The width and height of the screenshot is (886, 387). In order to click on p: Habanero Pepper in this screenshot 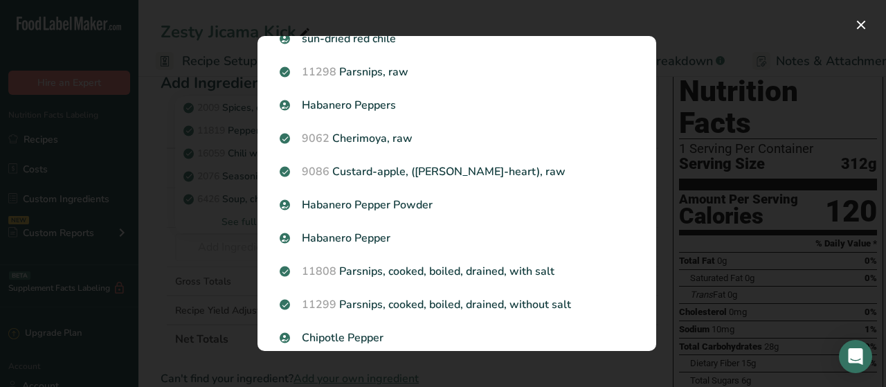, I will do `click(457, 238)`.